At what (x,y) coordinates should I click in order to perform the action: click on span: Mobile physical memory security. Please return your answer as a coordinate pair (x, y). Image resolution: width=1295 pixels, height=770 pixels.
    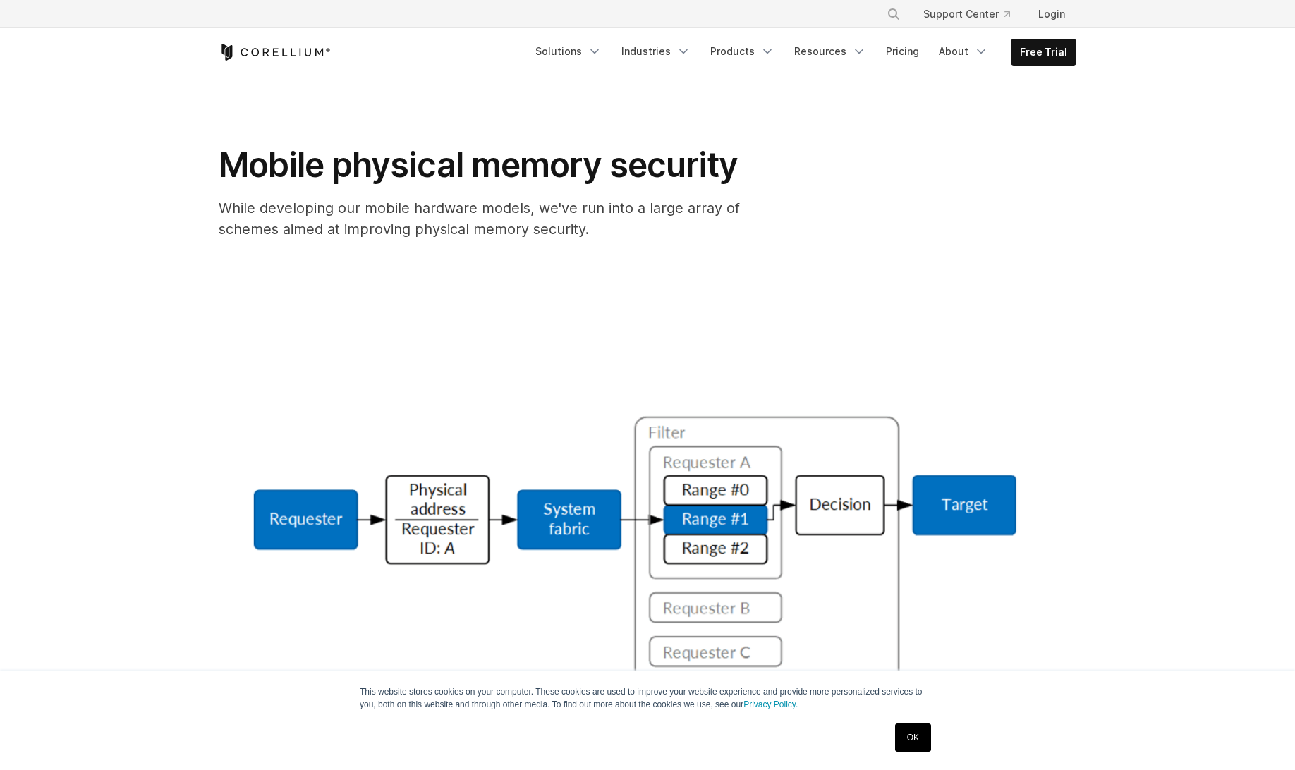
    Looking at the image, I should click on (478, 164).